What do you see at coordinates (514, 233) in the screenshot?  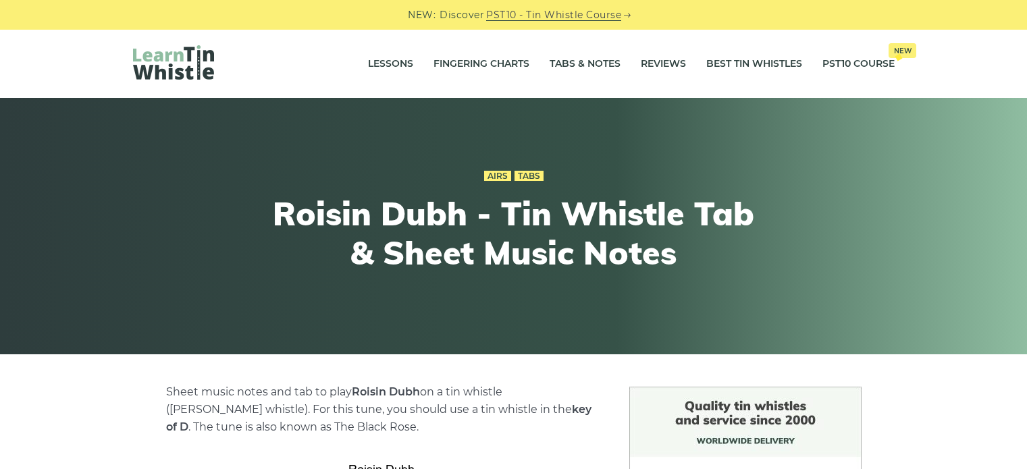 I see `h1: Roisin Dubh - Tin Whistle Tab & Sheet Music Notes` at bounding box center [514, 233].